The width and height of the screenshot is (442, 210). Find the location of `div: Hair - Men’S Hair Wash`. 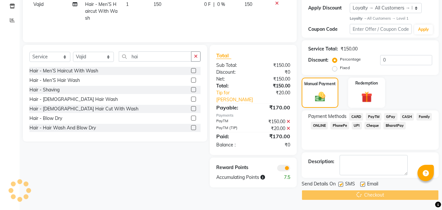

div: Hair - Men’S Hair Wash is located at coordinates (55, 80).